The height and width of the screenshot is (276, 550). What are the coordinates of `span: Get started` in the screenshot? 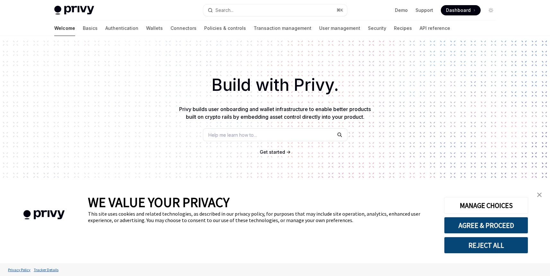 It's located at (272, 152).